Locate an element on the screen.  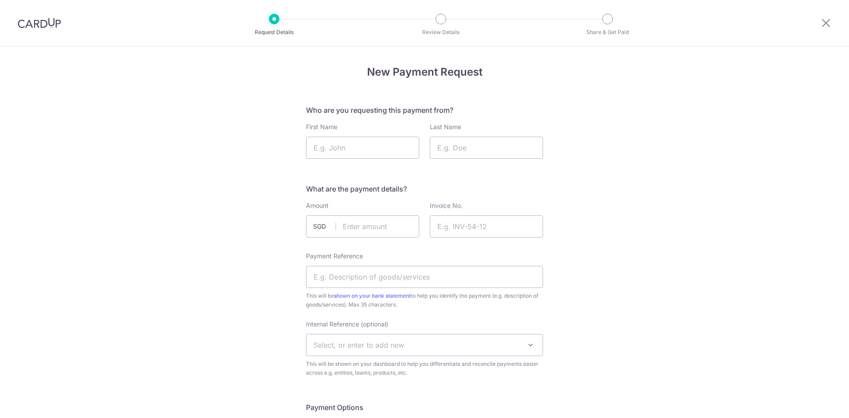
h5: What are the payment details? is located at coordinates (424, 189).